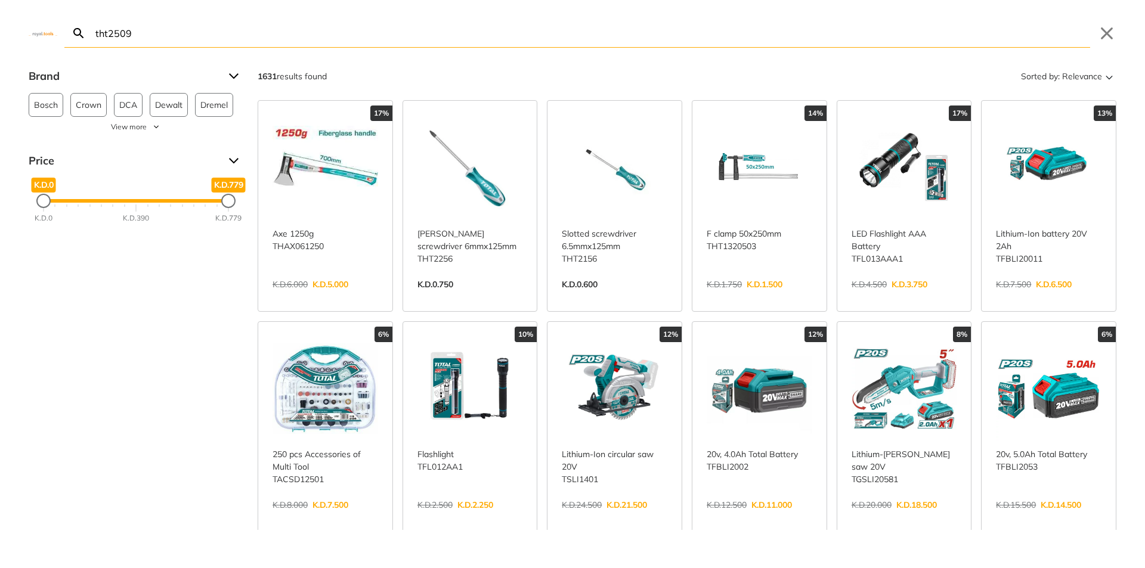 This screenshot has width=1145, height=568. Describe the element at coordinates (214, 105) in the screenshot. I see `button: Dremel` at that location.